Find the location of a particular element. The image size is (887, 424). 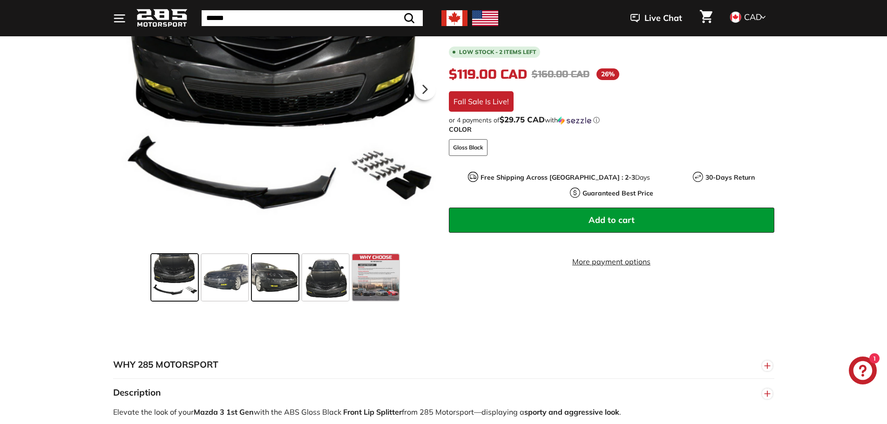

button: Description is located at coordinates (444, 393).